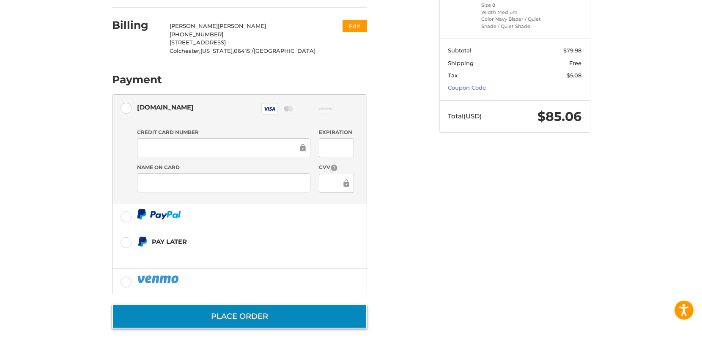 This screenshot has width=702, height=345. What do you see at coordinates (224, 132) in the screenshot?
I see `label: Credit Card Number` at bounding box center [224, 132].